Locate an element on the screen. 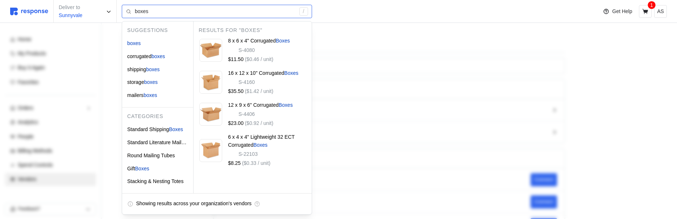 The width and height of the screenshot is (677, 219). p: S-4080 is located at coordinates (247, 50).